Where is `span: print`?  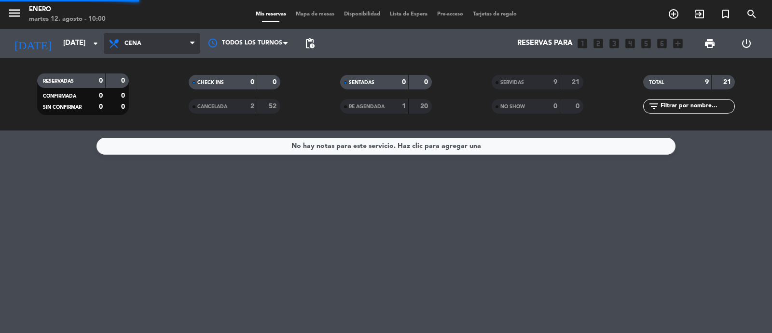
span: print is located at coordinates (710, 43).